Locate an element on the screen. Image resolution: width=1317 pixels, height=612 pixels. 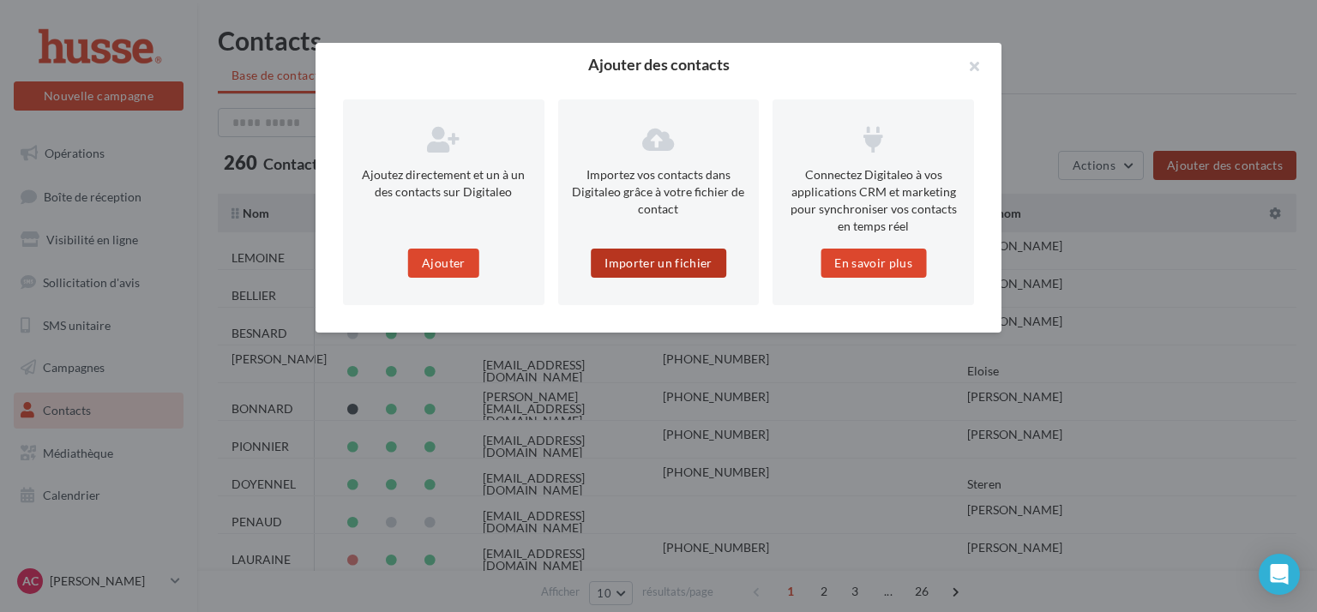
p: Importez vos contacts dans Digitaleo grâce à votre fichier de contact is located at coordinates (658, 192).